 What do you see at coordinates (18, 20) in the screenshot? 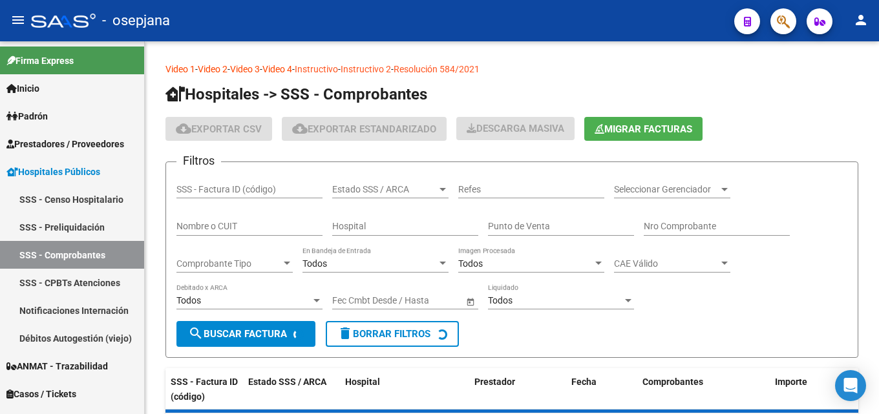
I see `mat-icon: menu` at bounding box center [18, 20].